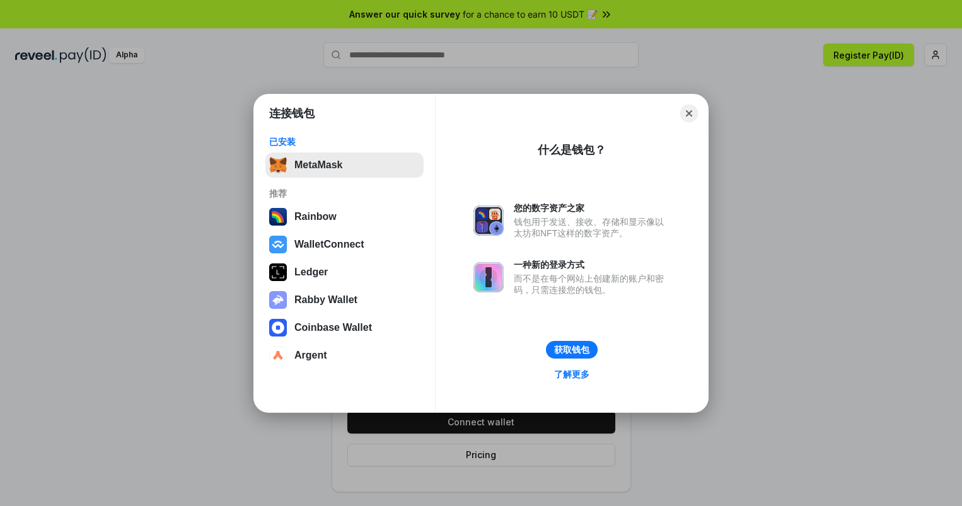  What do you see at coordinates (344, 165) in the screenshot?
I see `button: MetaMask` at bounding box center [344, 165].